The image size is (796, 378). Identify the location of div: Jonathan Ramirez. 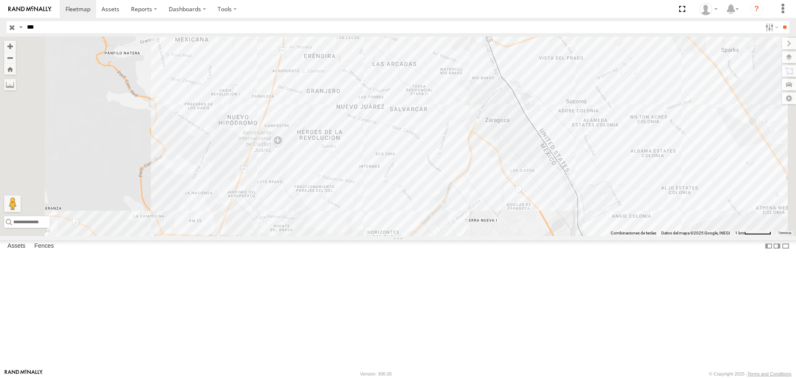
(709, 9).